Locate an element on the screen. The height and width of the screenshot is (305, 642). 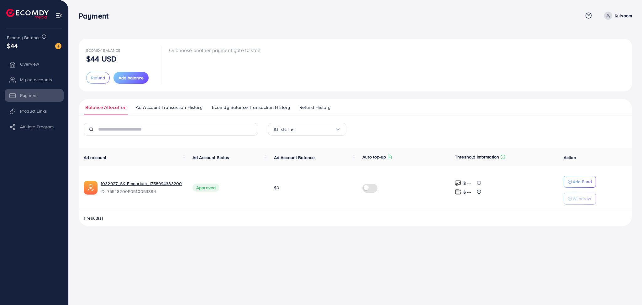
span: Action is located at coordinates (570, 157).